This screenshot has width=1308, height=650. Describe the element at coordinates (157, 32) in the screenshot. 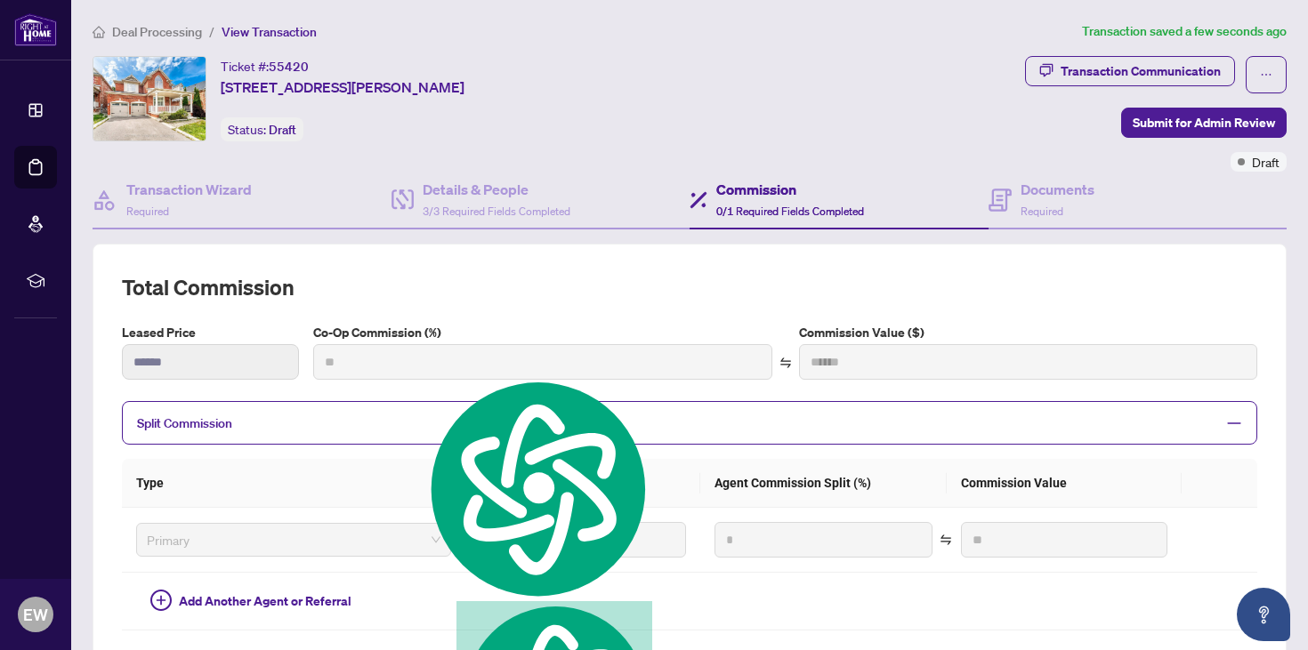

I see `span: Deal Processing` at that location.